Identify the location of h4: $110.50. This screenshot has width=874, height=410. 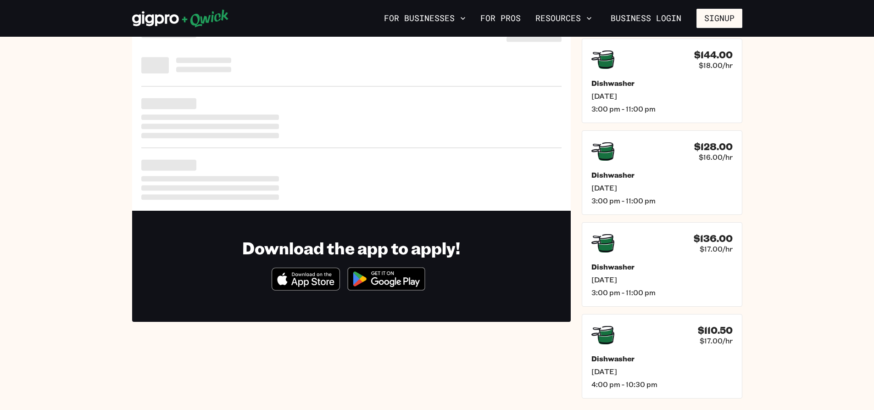
(715, 330).